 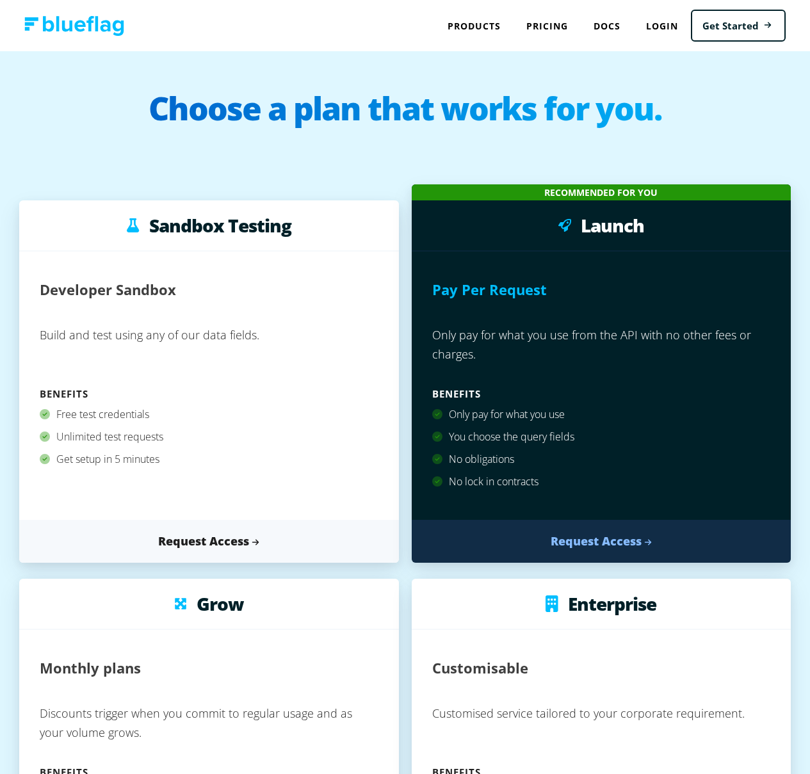 I want to click on h3: Grow, so click(x=220, y=604).